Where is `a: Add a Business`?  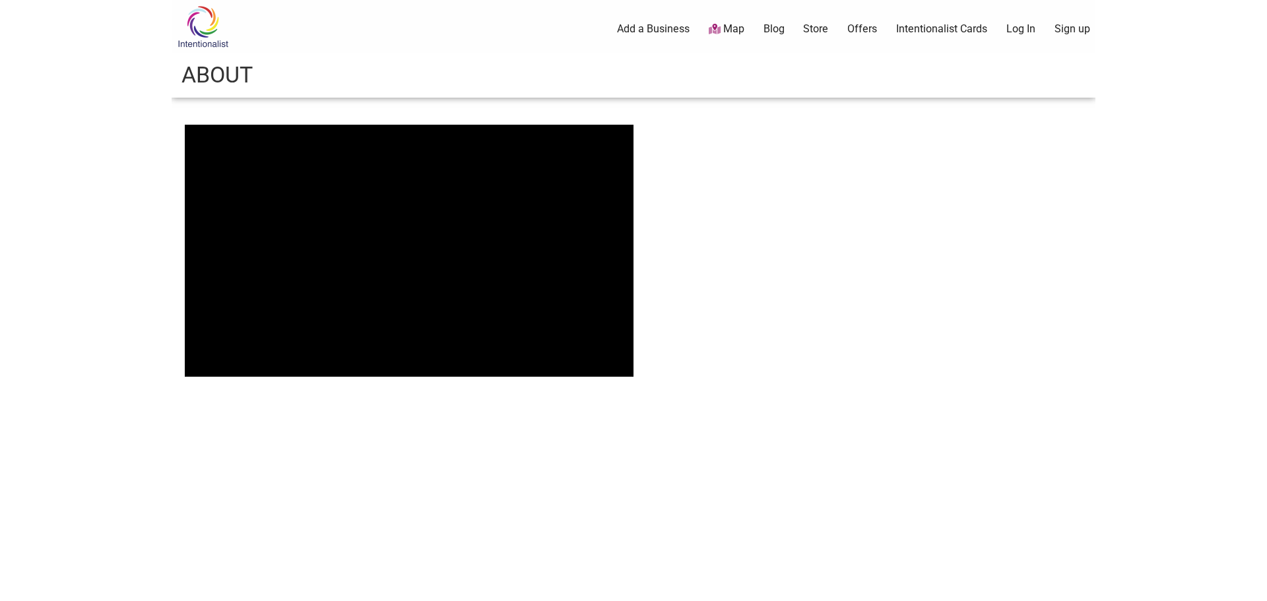
a: Add a Business is located at coordinates (653, 29).